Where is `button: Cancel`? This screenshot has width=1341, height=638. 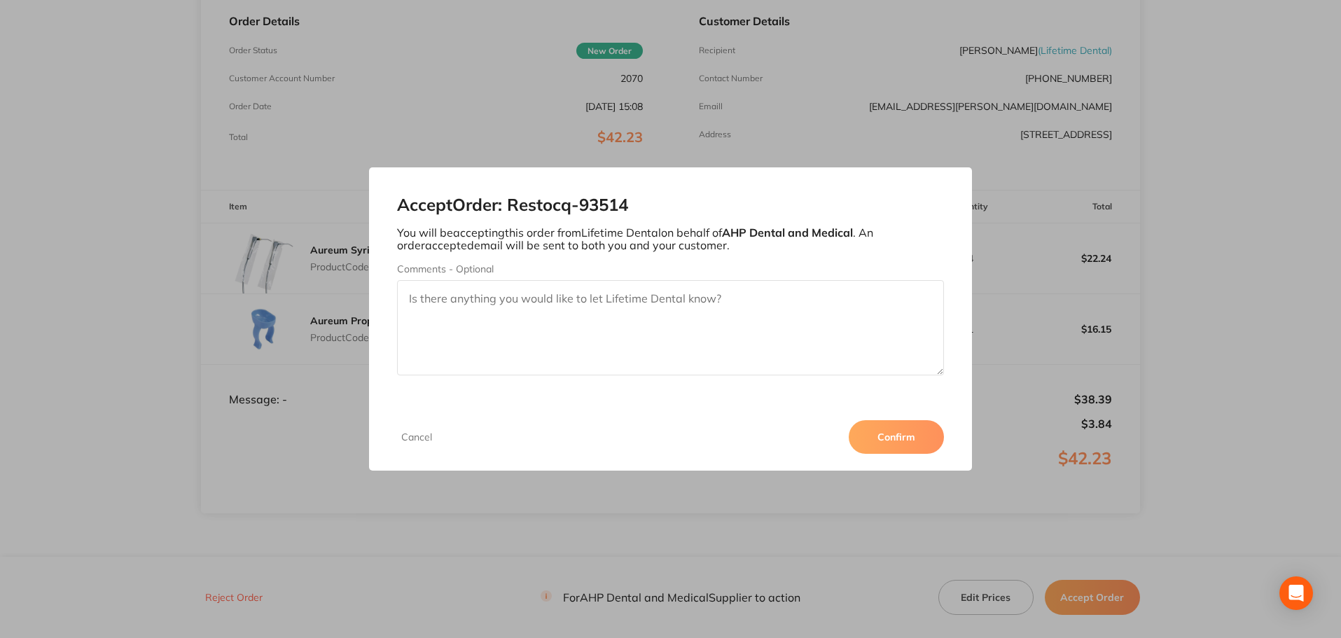
button: Cancel is located at coordinates (417, 437).